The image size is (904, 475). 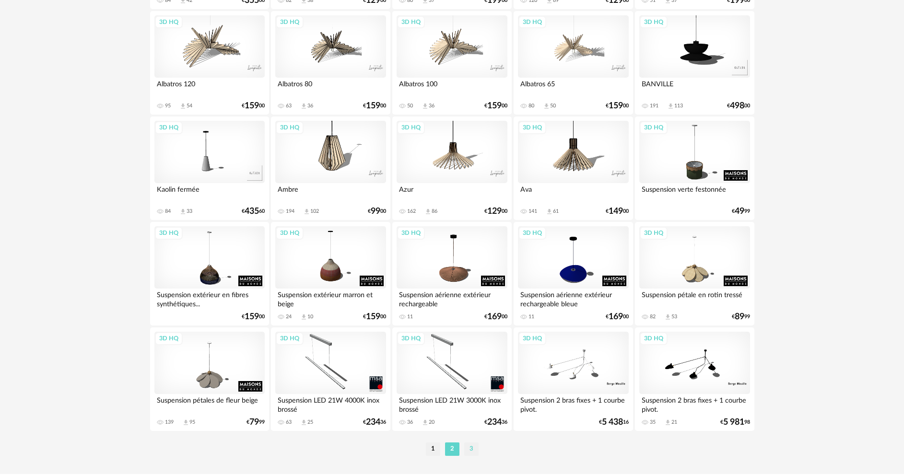 I want to click on div: 191, so click(x=654, y=106).